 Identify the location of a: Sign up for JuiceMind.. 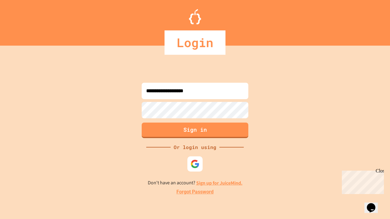
(219, 183).